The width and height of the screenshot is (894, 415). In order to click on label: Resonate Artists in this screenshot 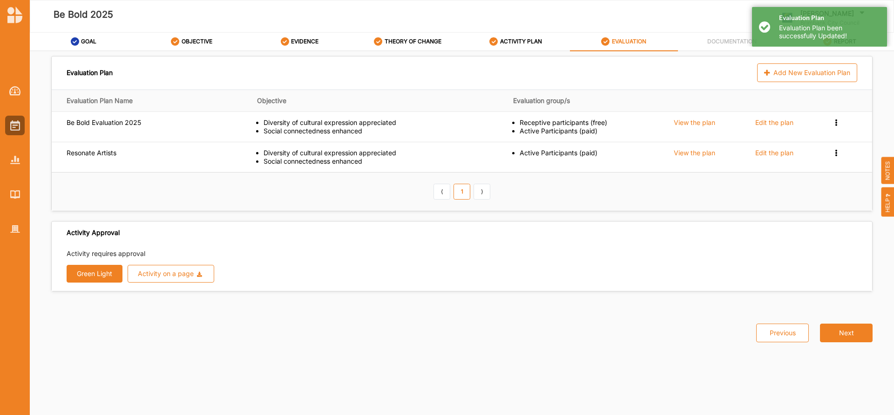, I will do `click(91, 153)`.